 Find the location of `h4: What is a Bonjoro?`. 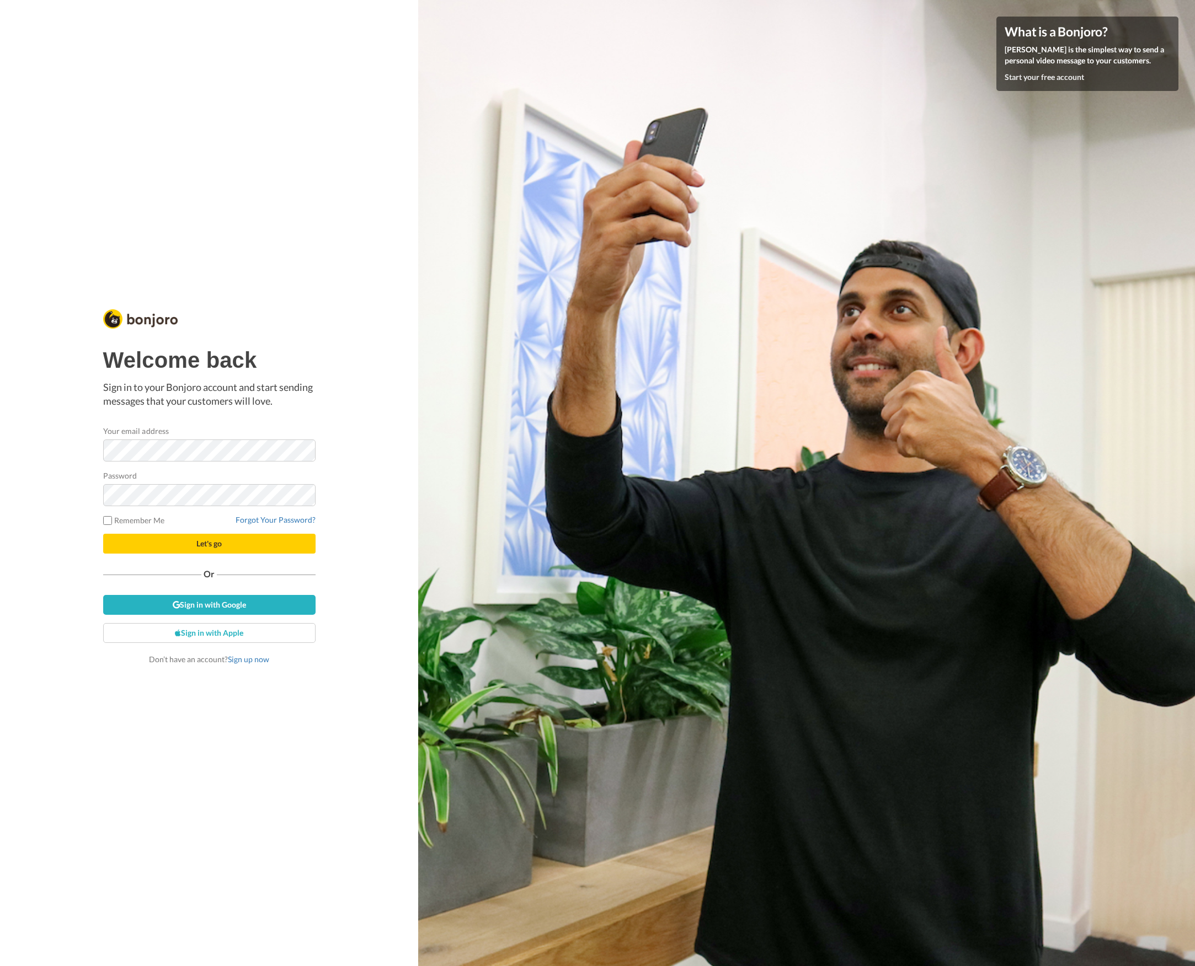

h4: What is a Bonjoro? is located at coordinates (1087, 31).